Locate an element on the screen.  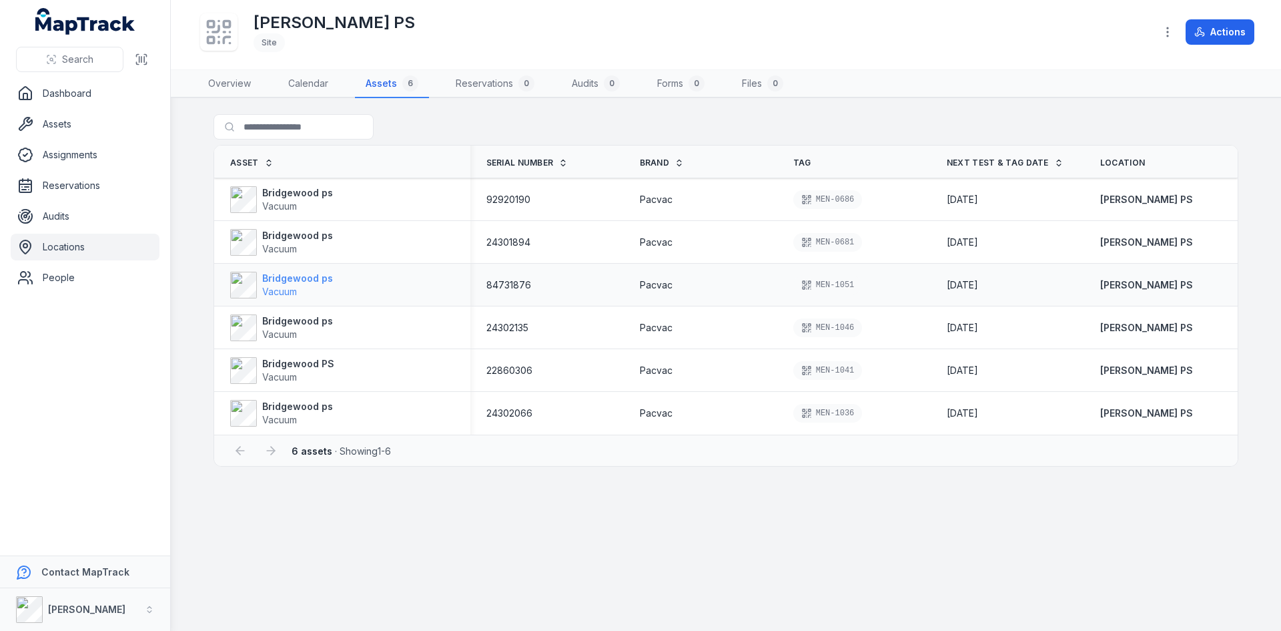
div: MEN-1046 is located at coordinates (828, 328).